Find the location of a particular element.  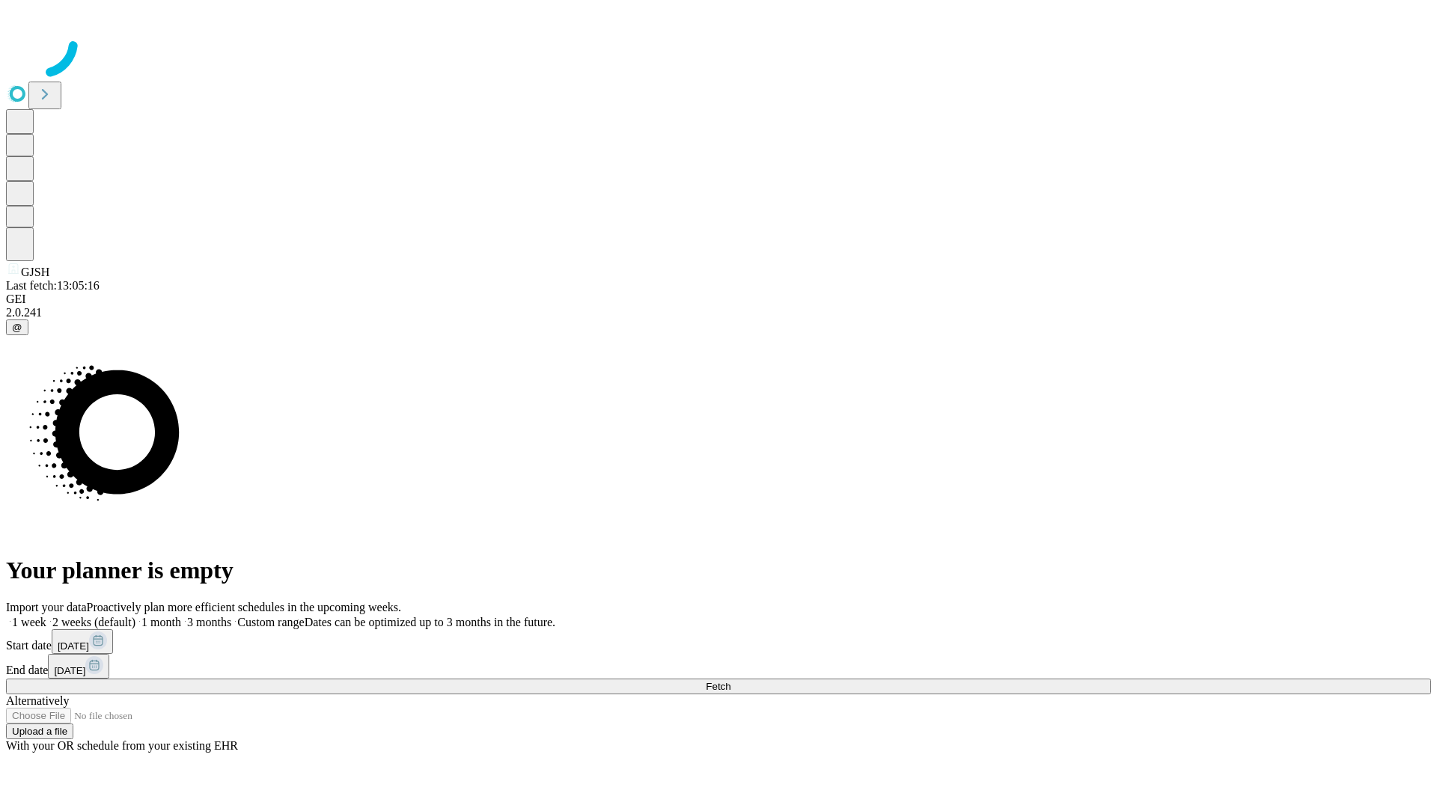

span: 3 months is located at coordinates (209, 622).